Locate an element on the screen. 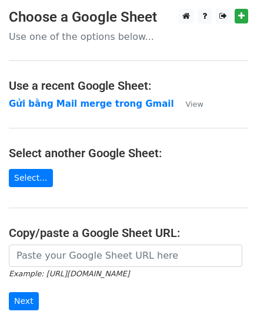  h3: Choose a Google Sheet is located at coordinates (128, 17).